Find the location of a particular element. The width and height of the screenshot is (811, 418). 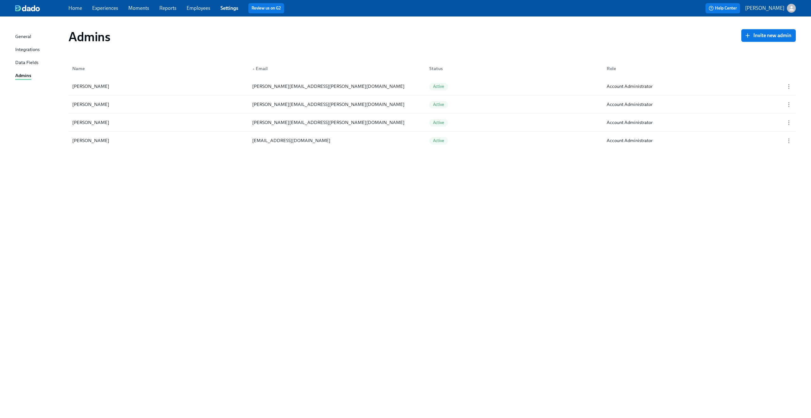

div: Email is located at coordinates (337, 68).